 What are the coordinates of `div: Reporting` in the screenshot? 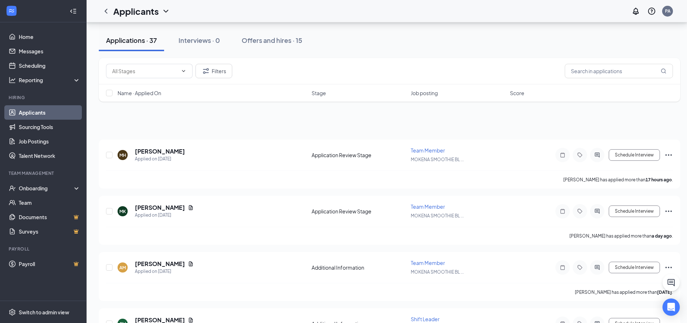 It's located at (50, 80).